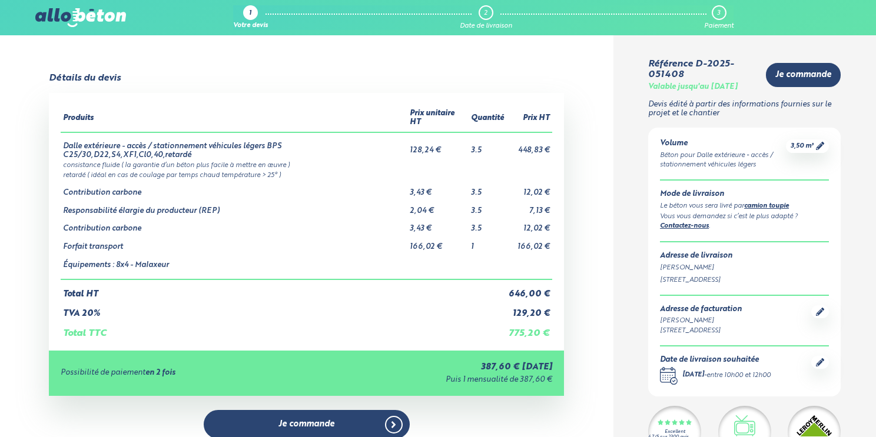  Describe the element at coordinates (529, 146) in the screenshot. I see `td: 448,83 €` at that location.